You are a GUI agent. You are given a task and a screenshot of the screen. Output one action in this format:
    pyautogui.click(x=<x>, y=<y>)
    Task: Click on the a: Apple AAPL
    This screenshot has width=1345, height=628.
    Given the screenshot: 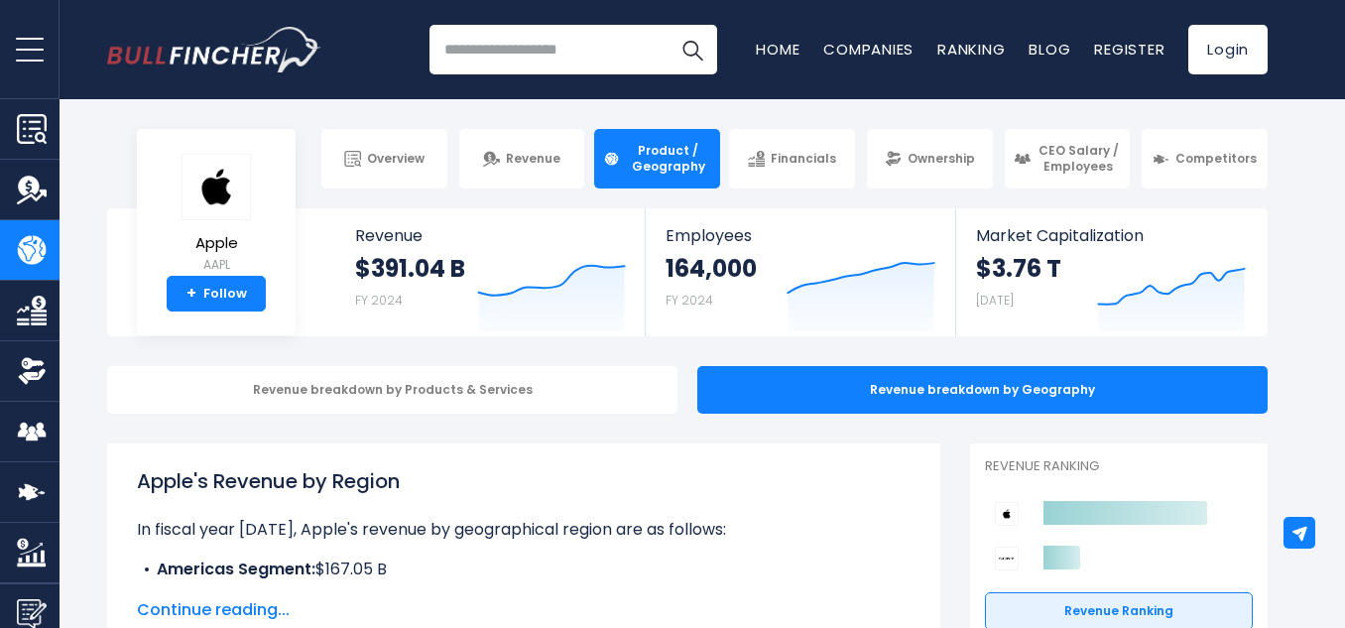 What is the action you would take?
    pyautogui.click(x=216, y=214)
    